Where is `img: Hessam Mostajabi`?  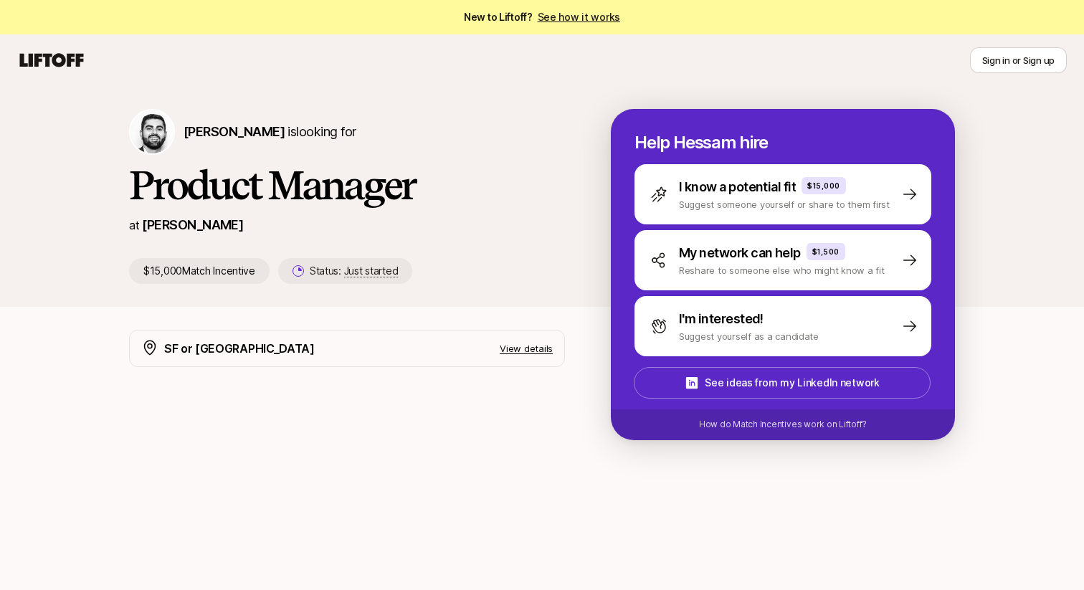 img: Hessam Mostajabi is located at coordinates (152, 132).